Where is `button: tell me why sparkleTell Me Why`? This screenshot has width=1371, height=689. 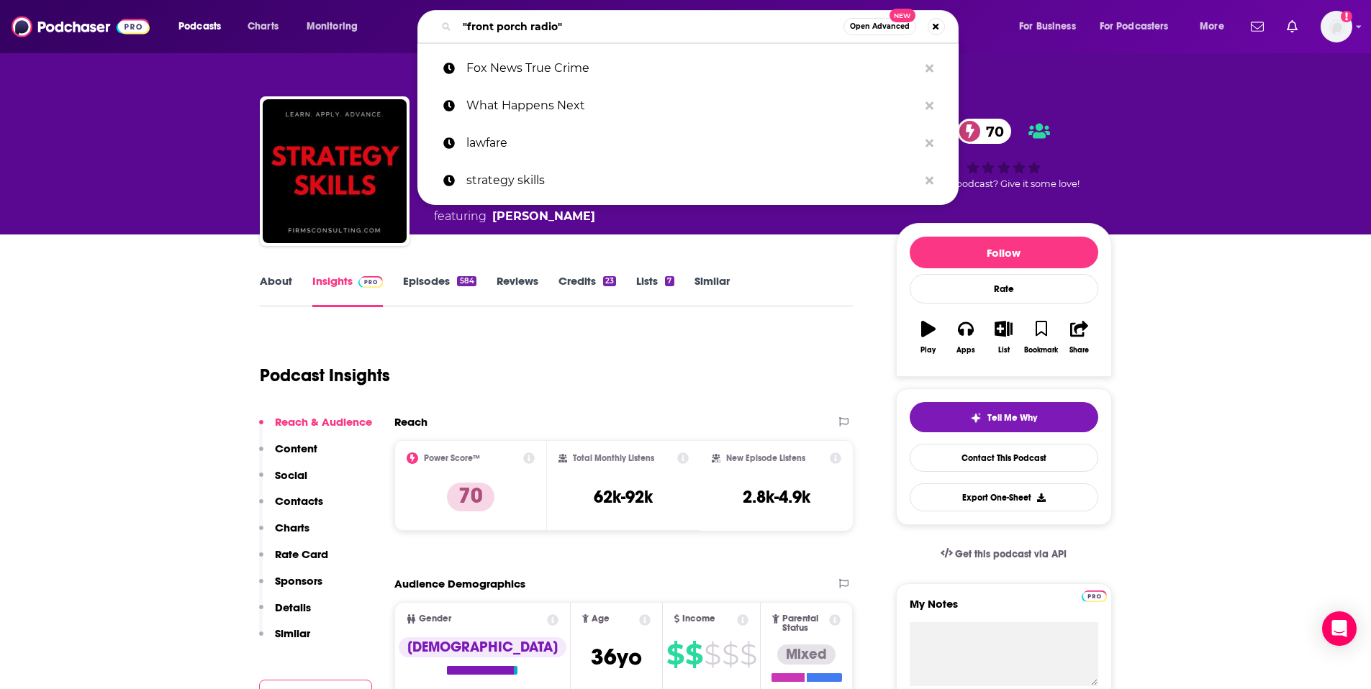
button: tell me why sparkleTell Me Why is located at coordinates (1004, 417).